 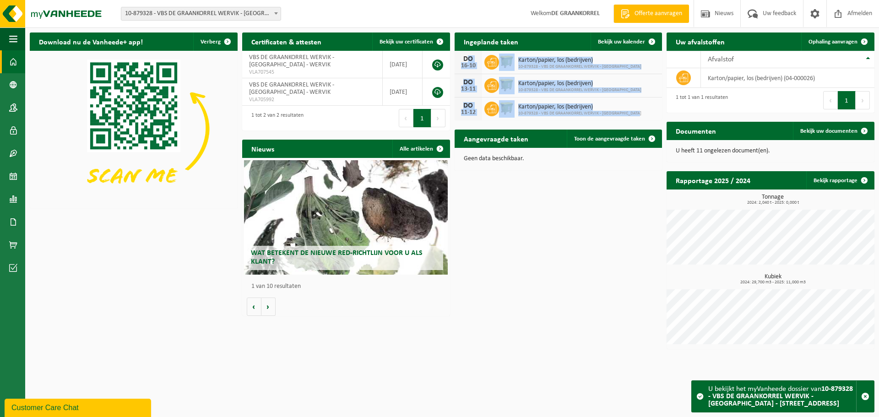 What do you see at coordinates (609, 139) in the screenshot?
I see `span: Toon de aangevraagde taken` at bounding box center [609, 139].